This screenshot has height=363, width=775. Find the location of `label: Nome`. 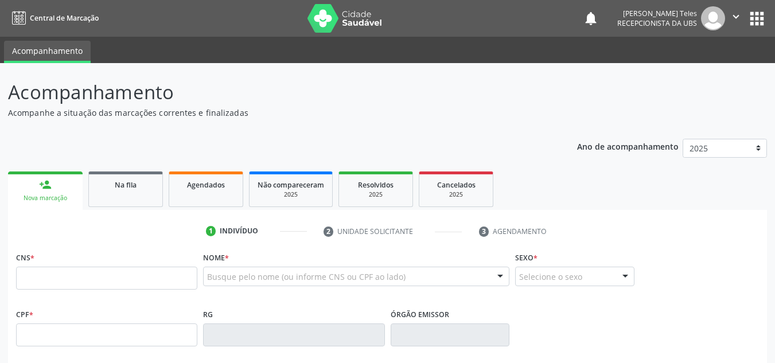

label: Nome is located at coordinates (216, 258).